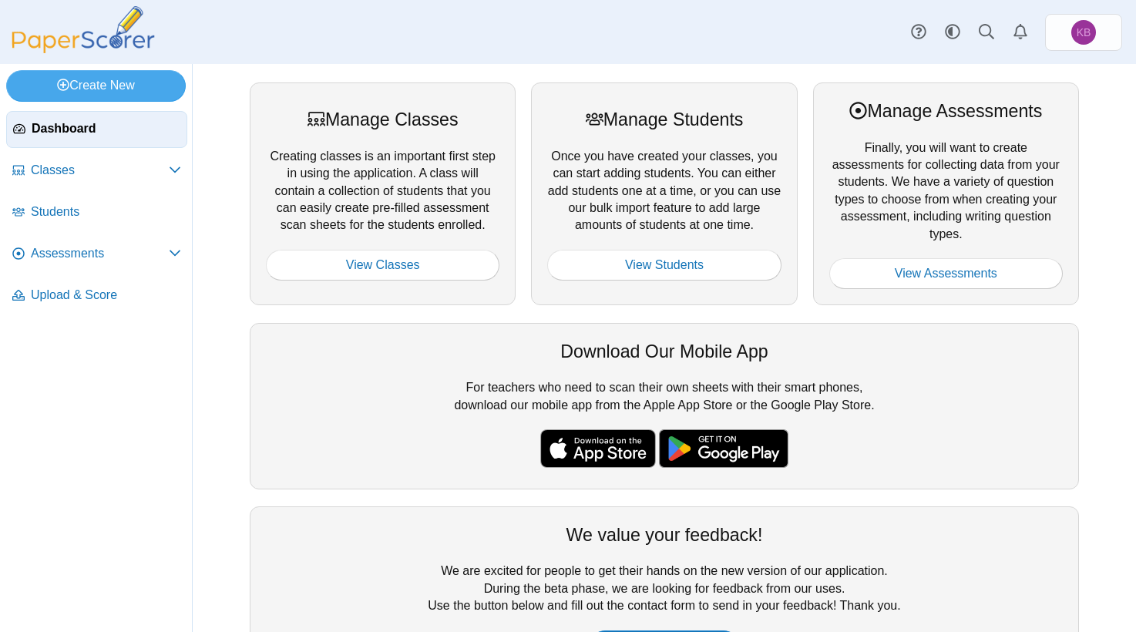 This screenshot has width=1136, height=632. What do you see at coordinates (96, 296) in the screenshot?
I see `a: Upload & Score` at bounding box center [96, 296].